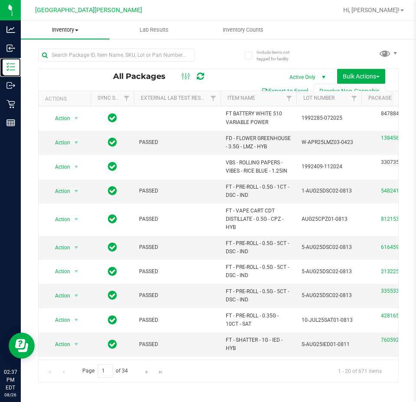 Image resolution: width=416 pixels, height=402 pixels. I want to click on inline-svg: Outbound, so click(11, 85).